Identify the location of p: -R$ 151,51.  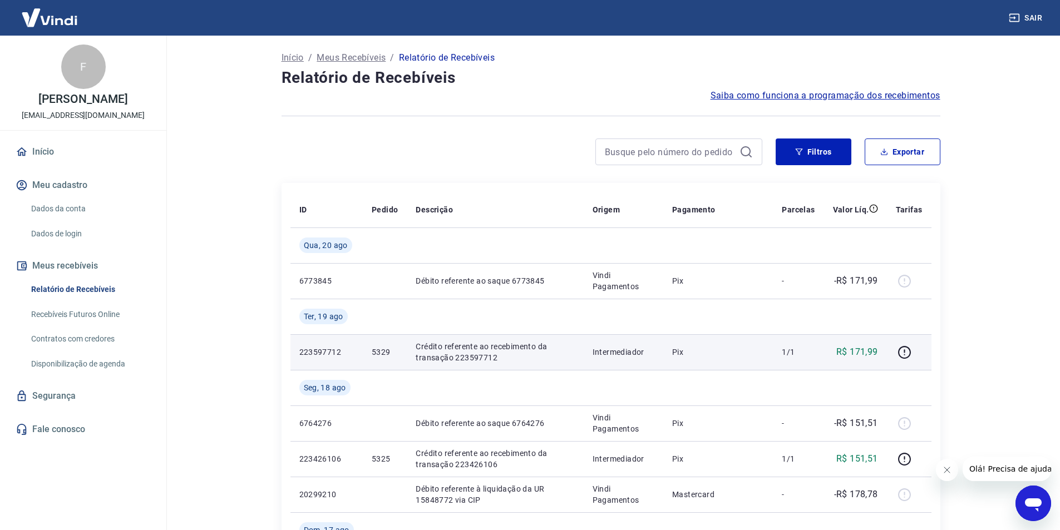
(856, 423).